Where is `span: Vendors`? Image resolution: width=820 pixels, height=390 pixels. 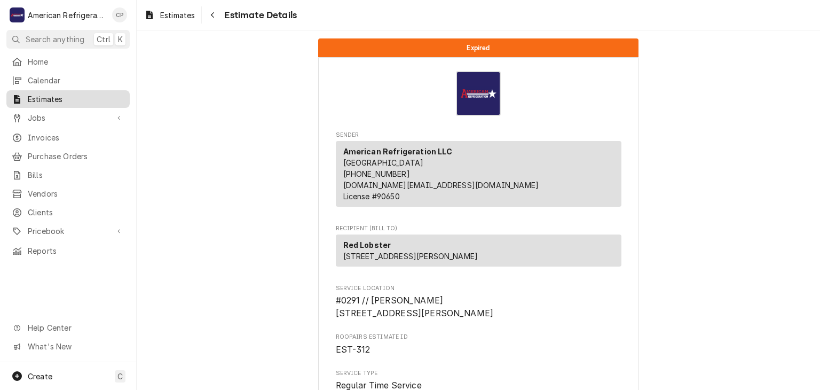
span: Vendors is located at coordinates (76, 193).